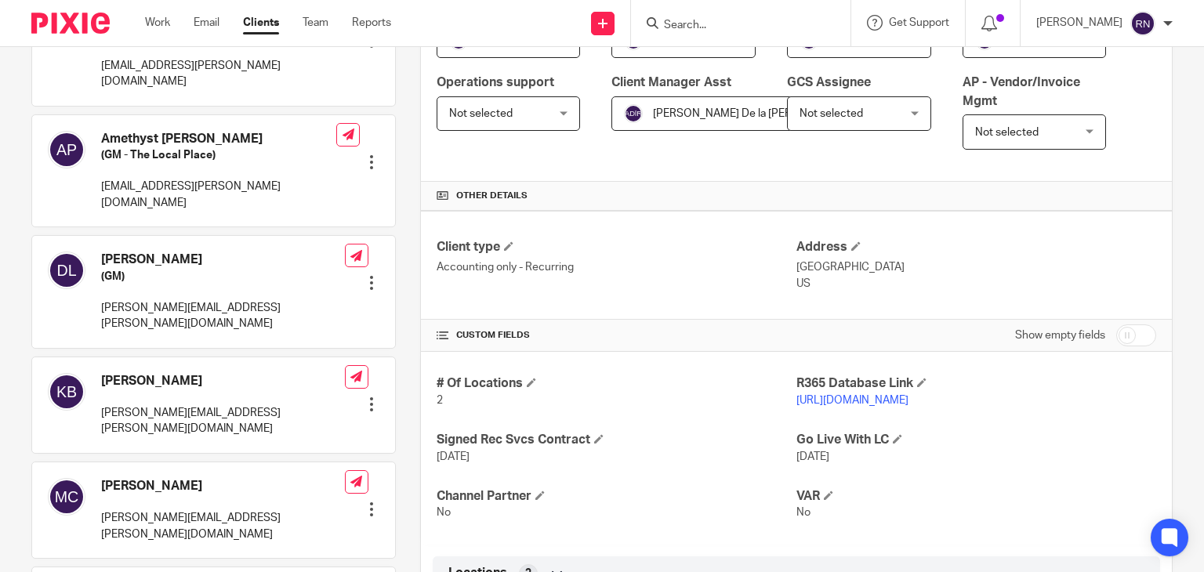 The height and width of the screenshot is (572, 1204). What do you see at coordinates (219, 155) in the screenshot?
I see `h5: (GM - The Local Place)` at bounding box center [219, 155].